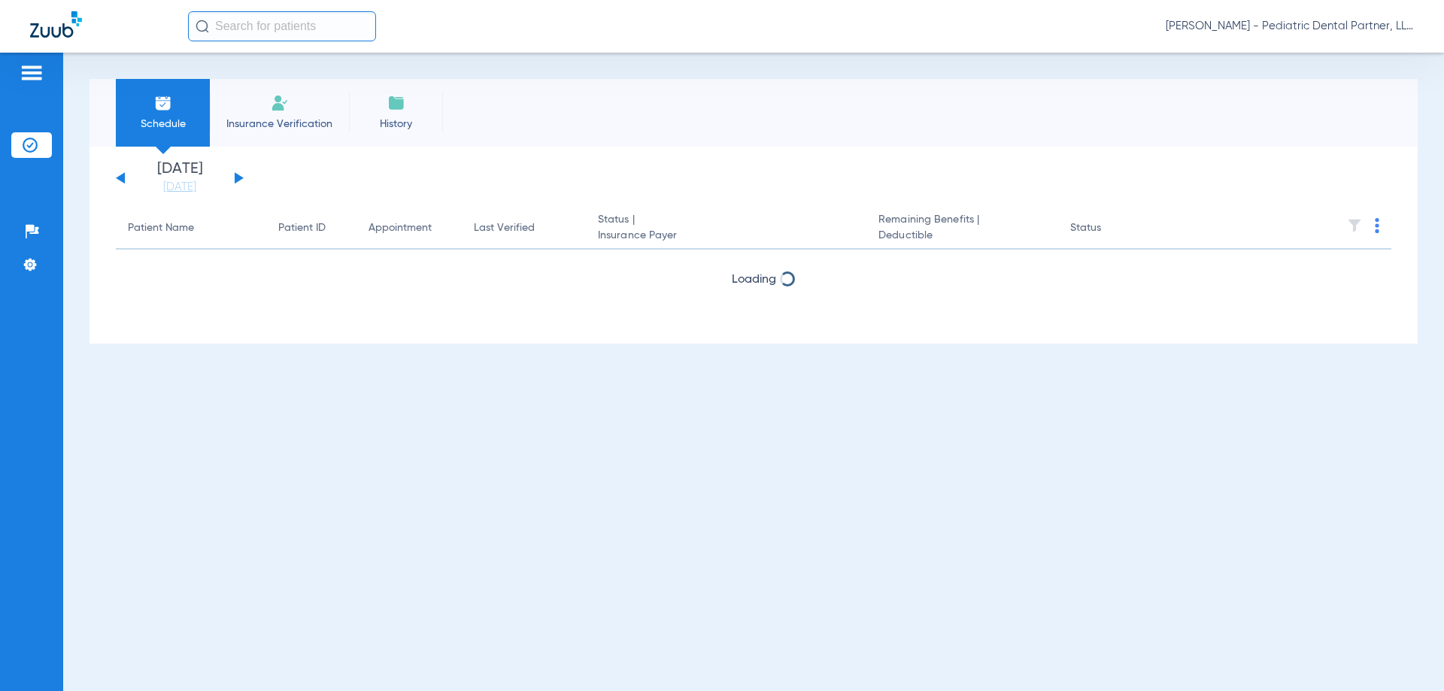 This screenshot has width=1444, height=691. I want to click on img: hamburger-icon, so click(32, 73).